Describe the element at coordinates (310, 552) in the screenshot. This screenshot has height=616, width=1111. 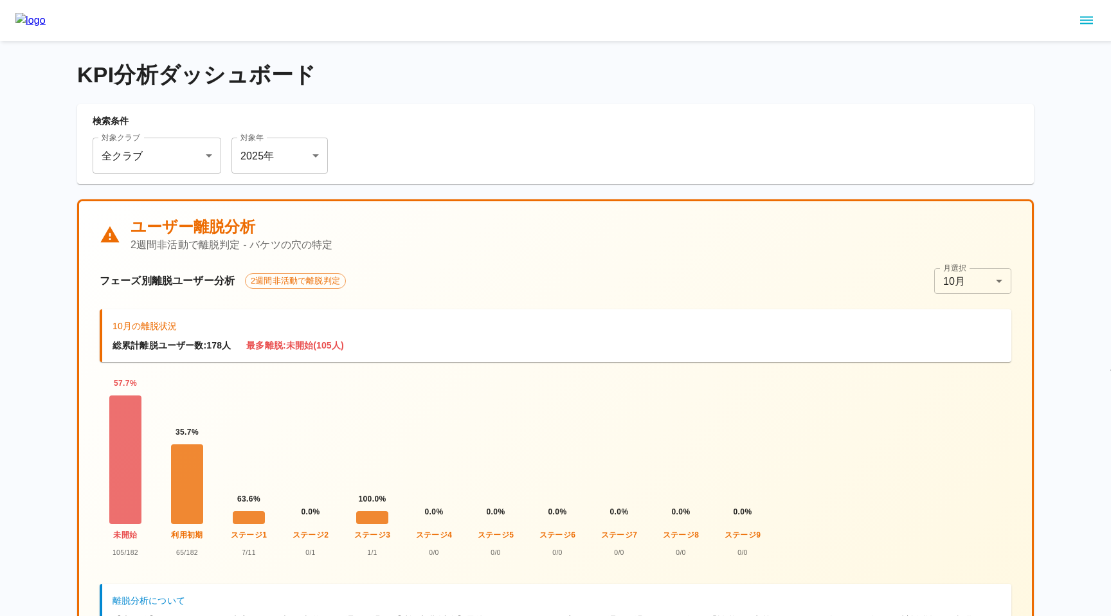
I see `span: 0 / 1` at that location.